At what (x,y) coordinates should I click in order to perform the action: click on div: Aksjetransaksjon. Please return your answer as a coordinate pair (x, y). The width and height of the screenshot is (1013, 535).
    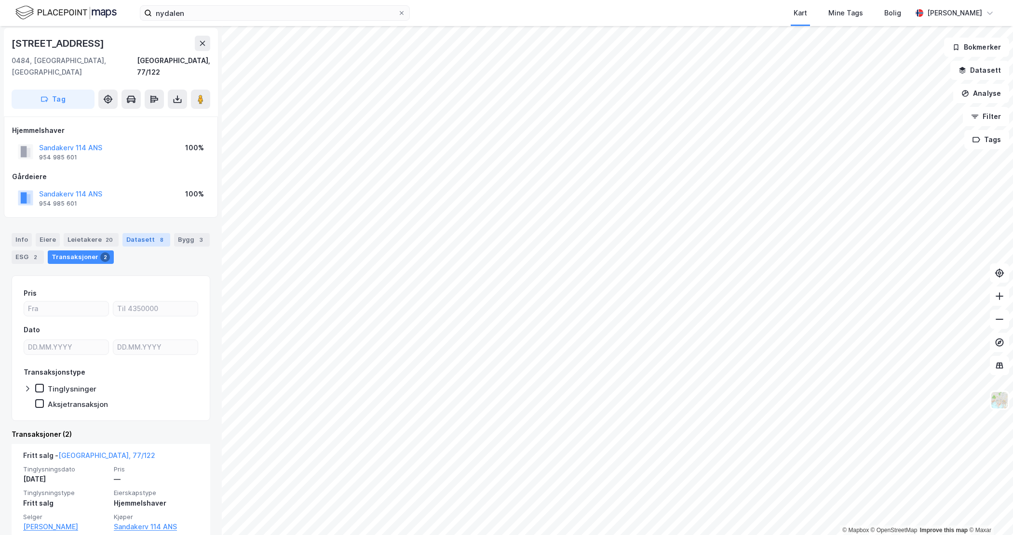
    Looking at the image, I should click on (78, 404).